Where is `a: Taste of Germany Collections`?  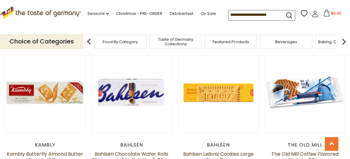
a: Taste of Germany Collections is located at coordinates (176, 42).